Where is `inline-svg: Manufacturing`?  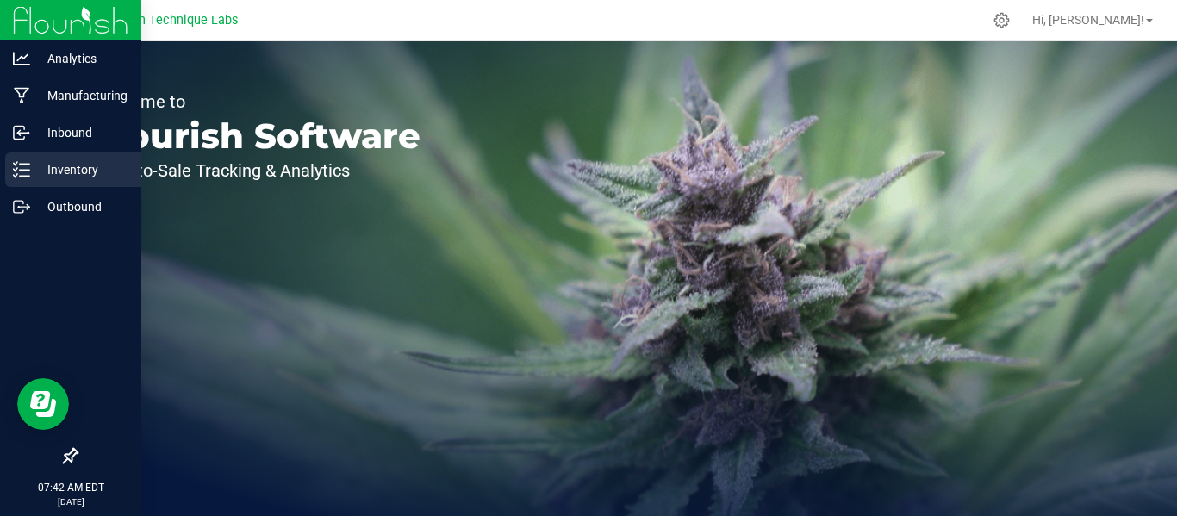
inline-svg: Manufacturing is located at coordinates (22, 96).